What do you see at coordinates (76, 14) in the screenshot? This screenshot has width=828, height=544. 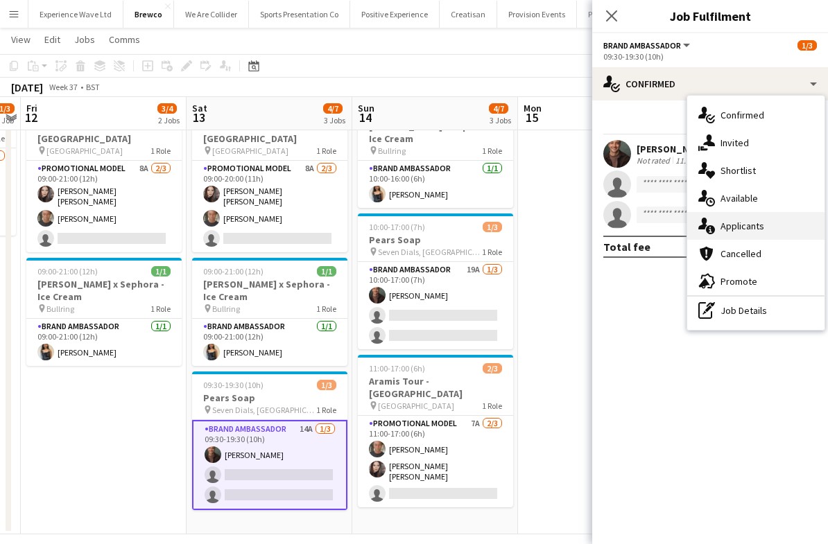 I see `button: Experience Wave Ltd` at bounding box center [76, 14].